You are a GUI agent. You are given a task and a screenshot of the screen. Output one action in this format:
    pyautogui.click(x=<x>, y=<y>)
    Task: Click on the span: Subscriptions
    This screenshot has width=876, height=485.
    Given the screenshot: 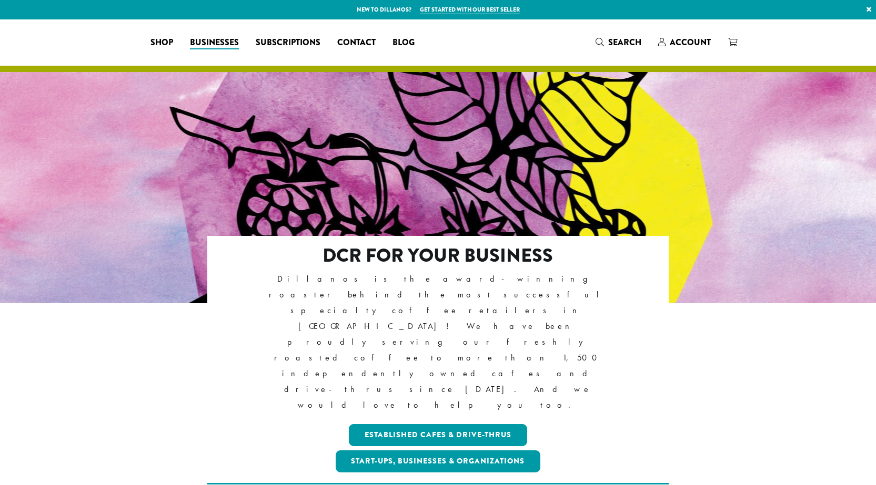 What is the action you would take?
    pyautogui.click(x=288, y=43)
    